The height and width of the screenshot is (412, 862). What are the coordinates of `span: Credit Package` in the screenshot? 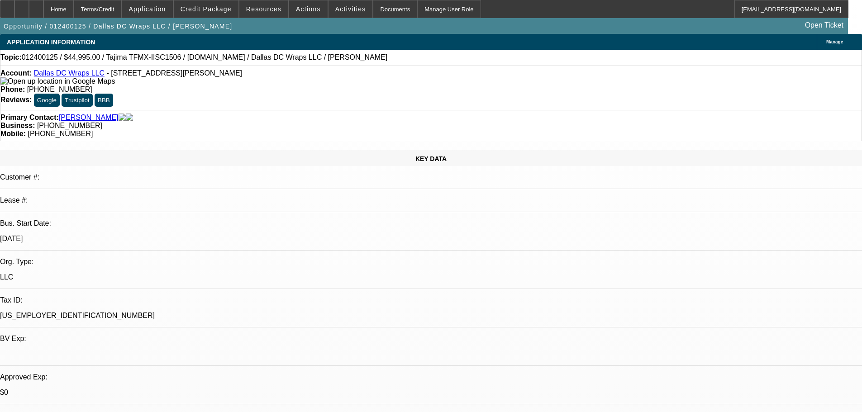 It's located at (206, 9).